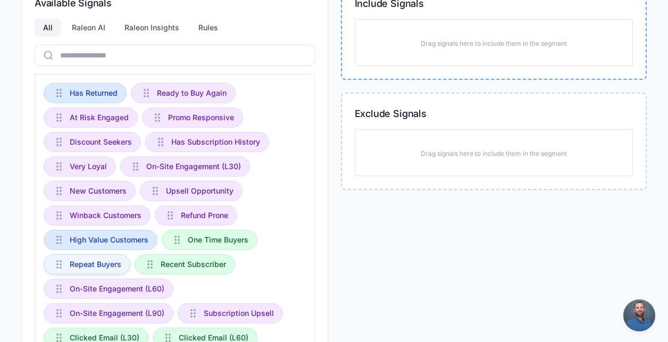 The height and width of the screenshot is (342, 668). What do you see at coordinates (105, 215) in the screenshot?
I see `span: Winback Customers` at bounding box center [105, 215].